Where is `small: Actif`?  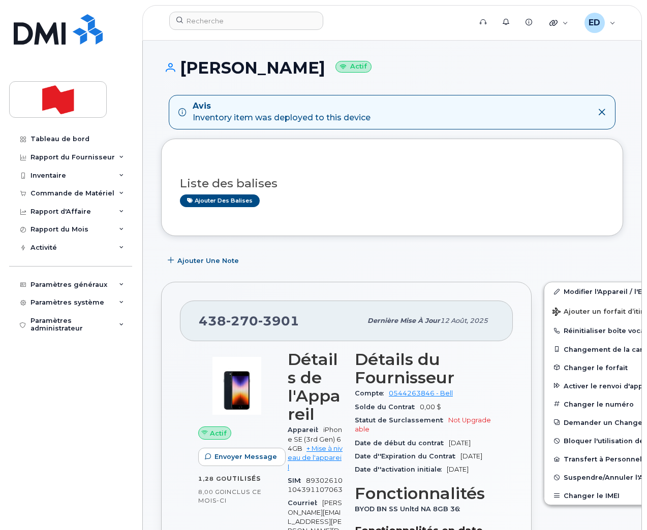
small: Actif is located at coordinates (353, 67).